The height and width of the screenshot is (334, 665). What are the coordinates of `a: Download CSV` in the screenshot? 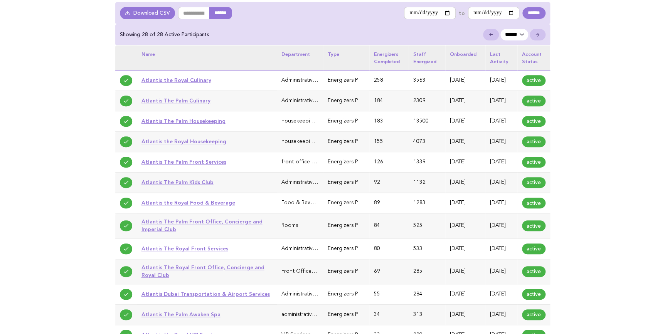 It's located at (148, 13).